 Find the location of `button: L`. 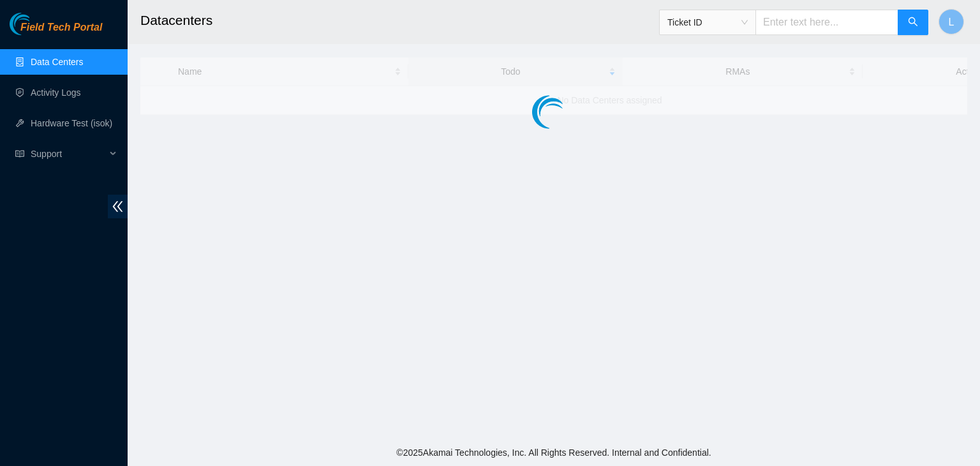

button: L is located at coordinates (951, 22).